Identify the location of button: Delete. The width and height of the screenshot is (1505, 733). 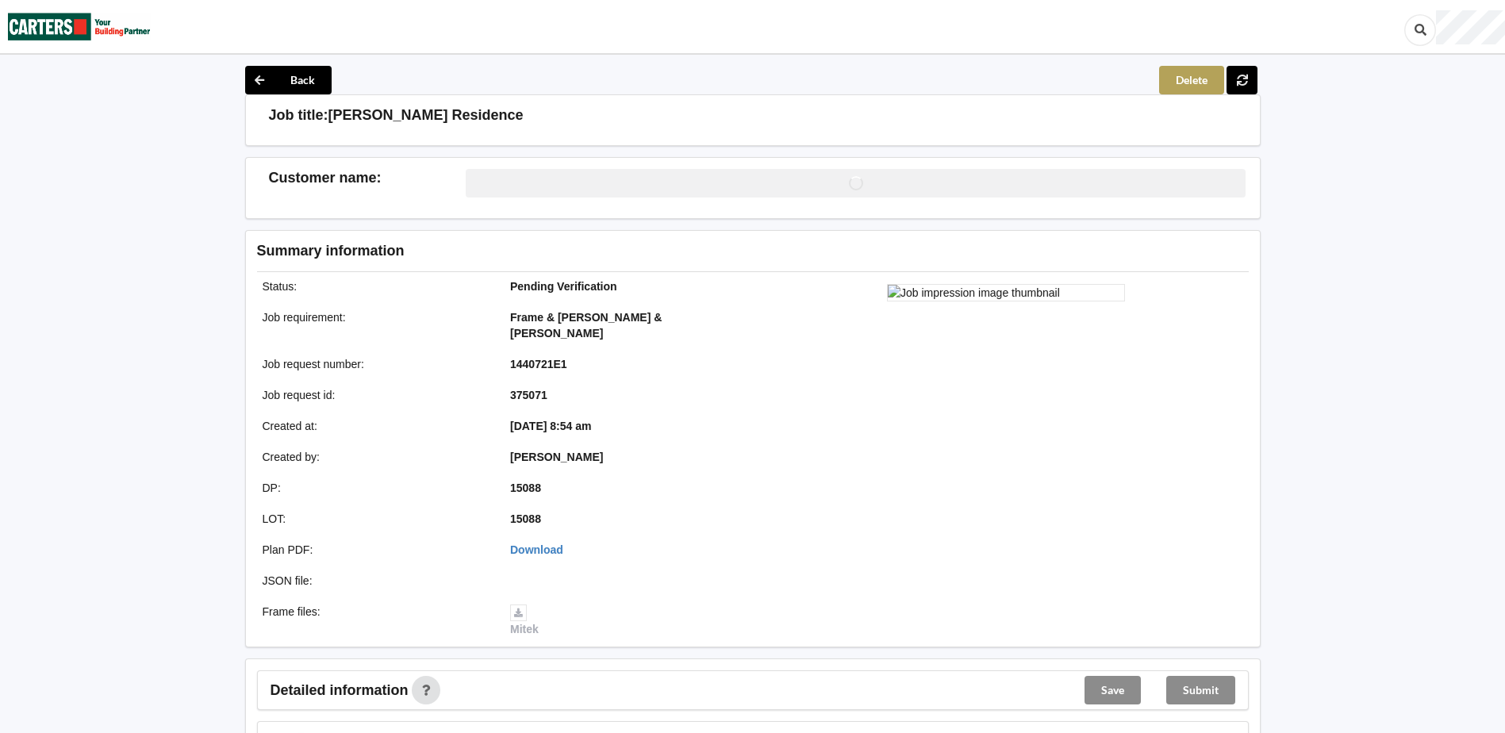
(1191, 80).